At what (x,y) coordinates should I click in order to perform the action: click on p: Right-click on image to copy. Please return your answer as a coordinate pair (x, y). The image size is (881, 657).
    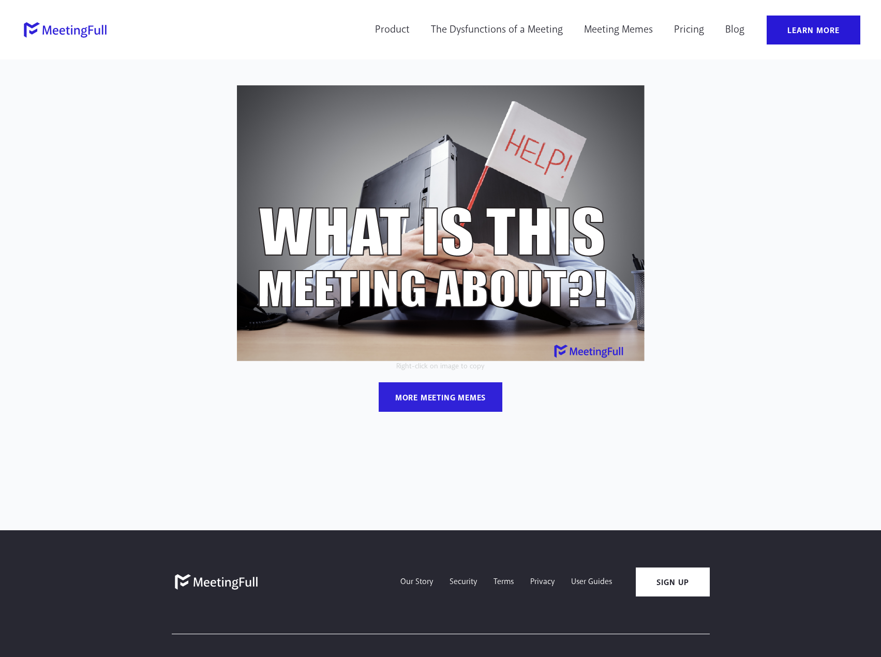
    Looking at the image, I should click on (441, 366).